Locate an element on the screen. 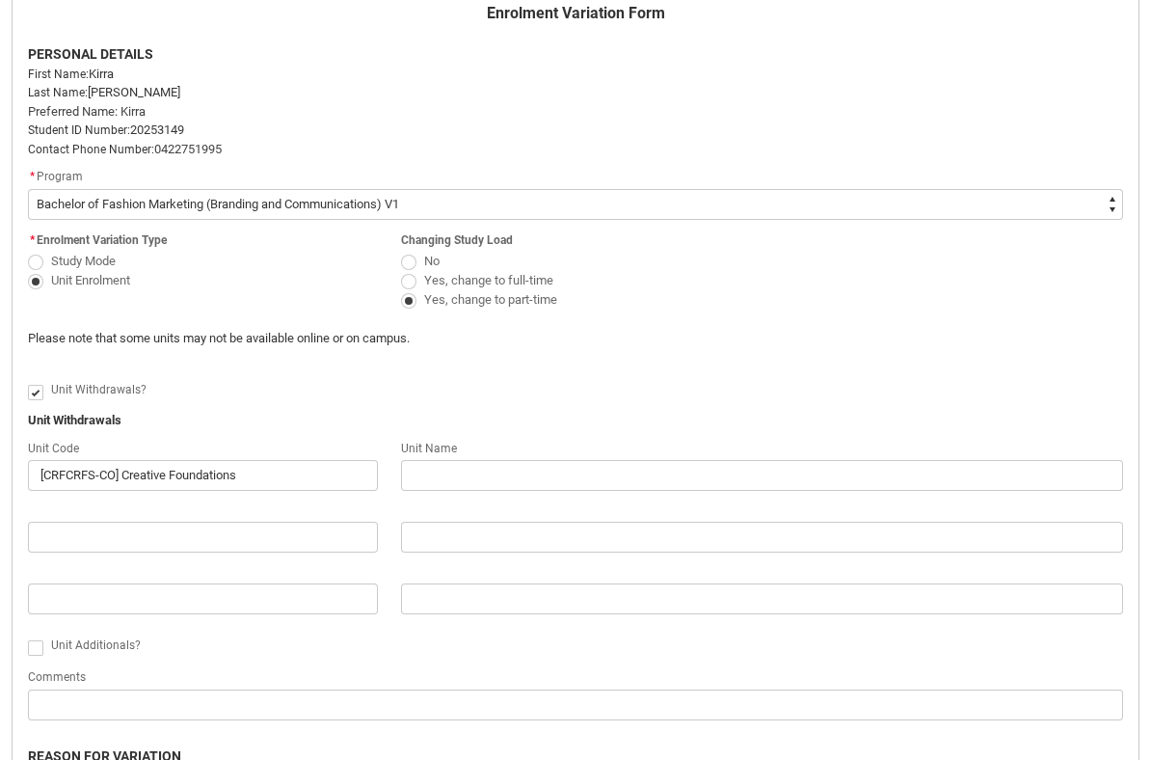  span: Student ID Number: is located at coordinates (79, 130).